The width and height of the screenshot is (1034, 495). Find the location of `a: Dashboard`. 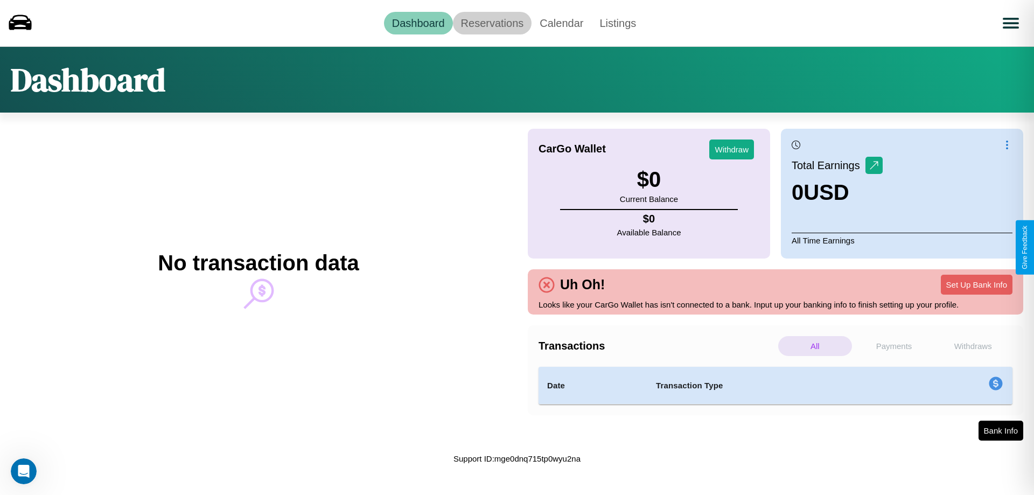

a: Dashboard is located at coordinates (419, 23).